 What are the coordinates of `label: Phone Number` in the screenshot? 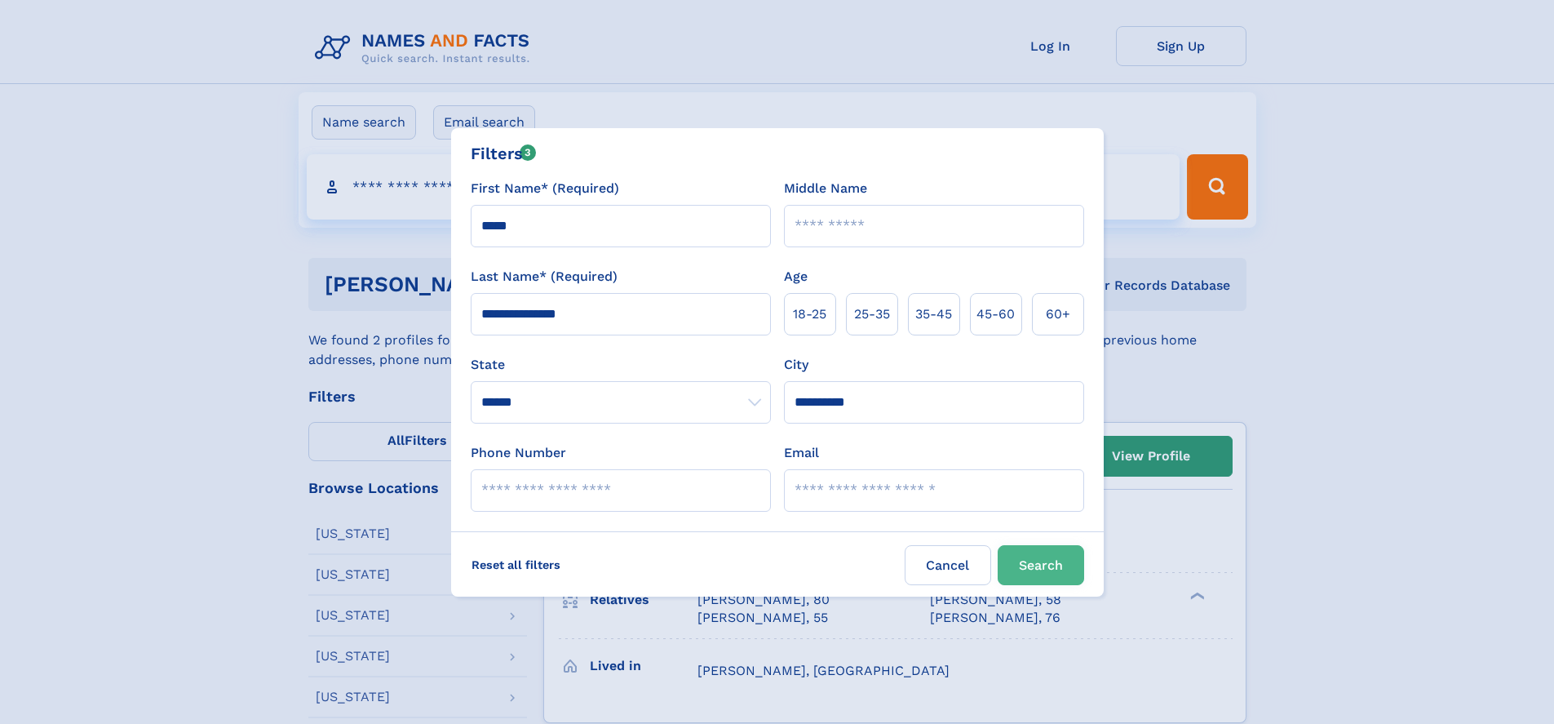 It's located at (518, 453).